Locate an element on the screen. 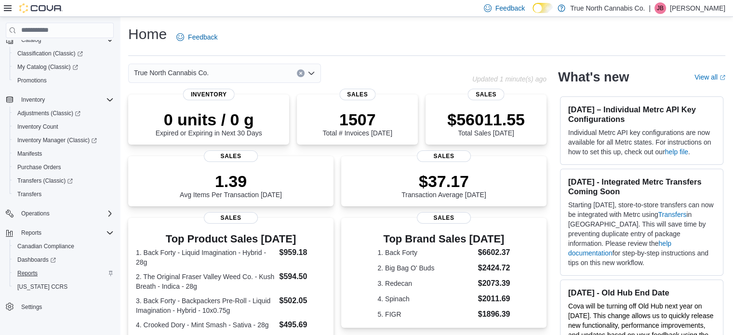  a: Settings is located at coordinates (31, 307).